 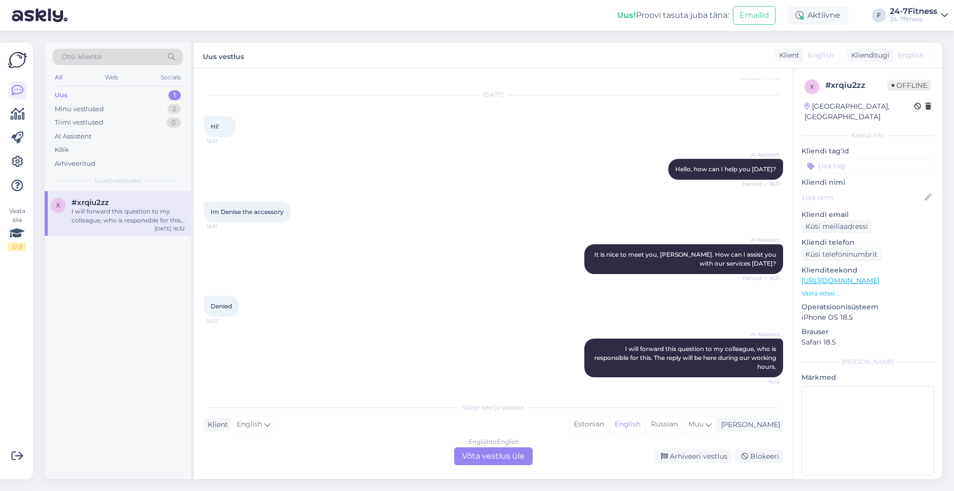 What do you see at coordinates (62, 150) in the screenshot?
I see `div: Kõik` at bounding box center [62, 150].